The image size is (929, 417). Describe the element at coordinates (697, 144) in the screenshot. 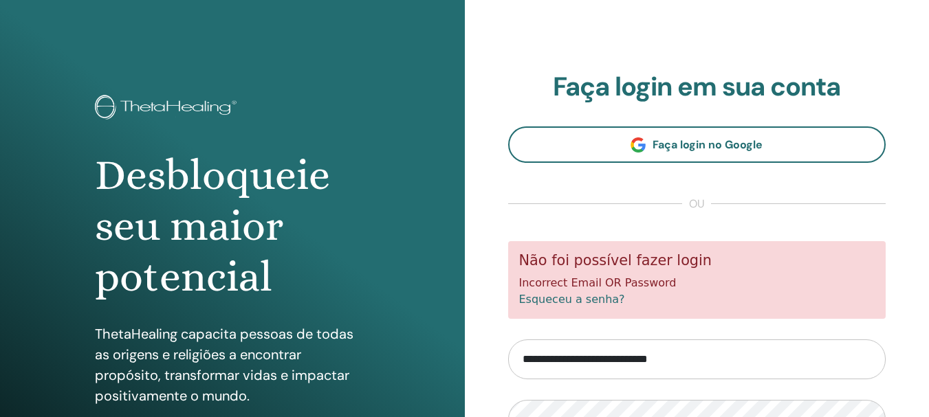

I see `a: Faça login no Google` at that location.